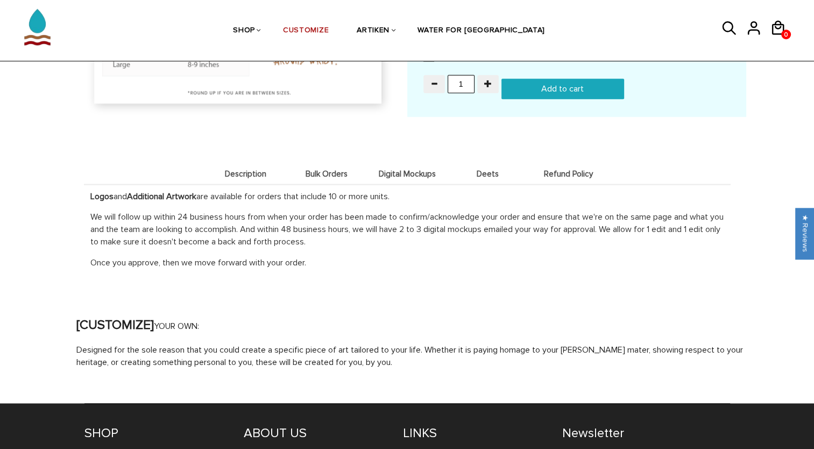  What do you see at coordinates (177, 326) in the screenshot?
I see `span: YOUR OWN:` at bounding box center [177, 326].